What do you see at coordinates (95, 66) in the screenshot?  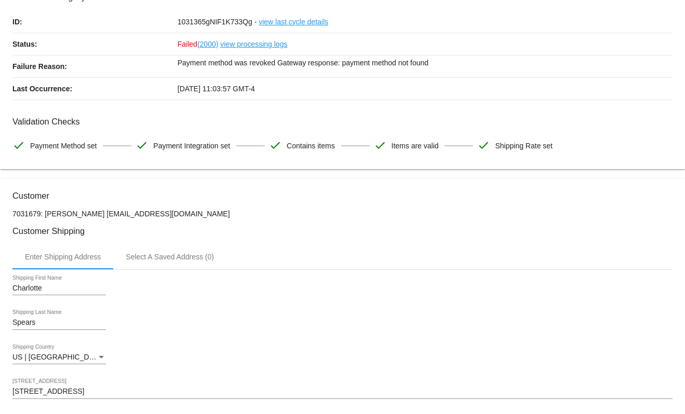 I see `p: Failure Reason:` at bounding box center [95, 66].